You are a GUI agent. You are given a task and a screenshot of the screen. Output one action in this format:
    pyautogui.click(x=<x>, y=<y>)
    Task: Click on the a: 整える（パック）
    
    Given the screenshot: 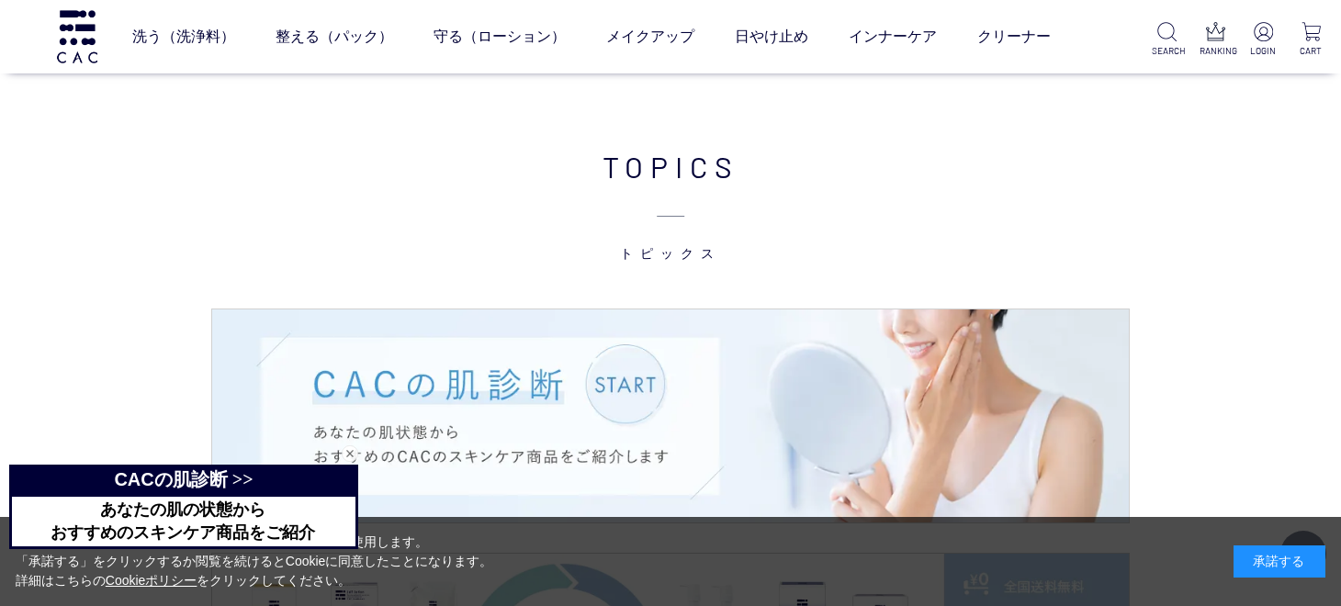 What is the action you would take?
    pyautogui.click(x=334, y=37)
    